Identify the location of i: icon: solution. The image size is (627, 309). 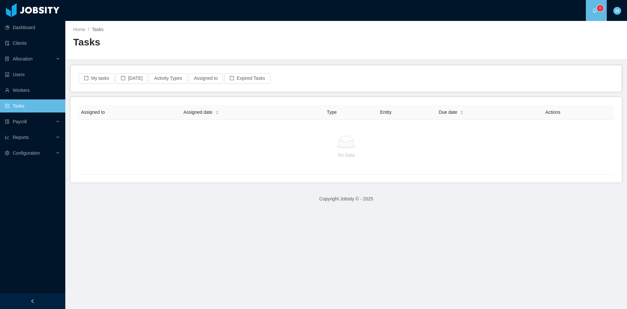
(7, 59).